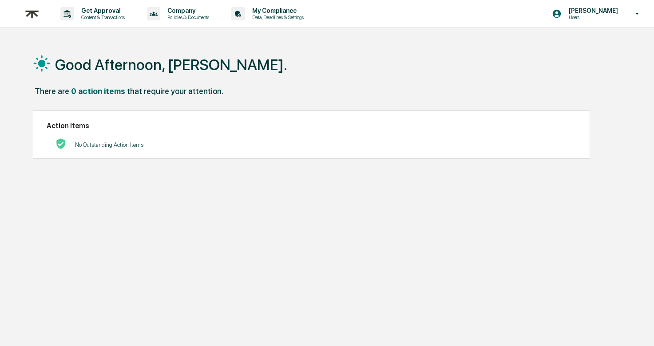 This screenshot has height=346, width=654. What do you see at coordinates (102, 17) in the screenshot?
I see `p: Content & Transactions` at bounding box center [102, 17].